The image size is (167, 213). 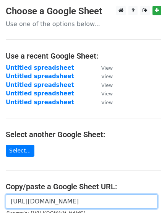 What do you see at coordinates (83, 134) in the screenshot?
I see `h4: Select another Google Sheet:` at bounding box center [83, 134].